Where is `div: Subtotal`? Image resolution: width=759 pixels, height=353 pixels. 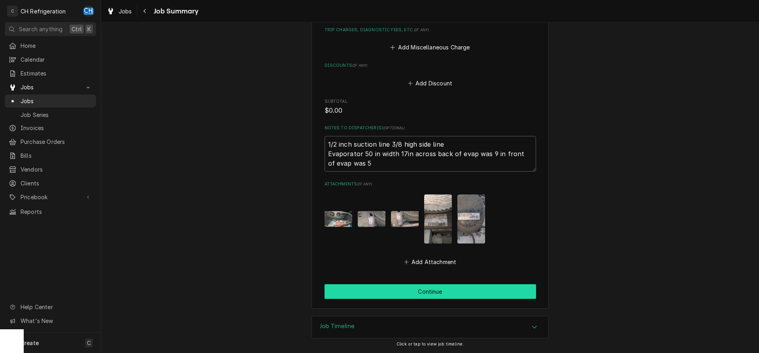
div: Subtotal is located at coordinates (430, 107).